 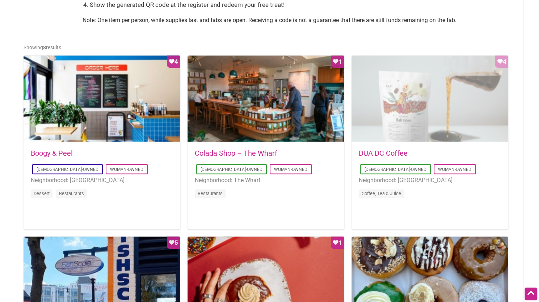 I want to click on a: Boogy & Peel, so click(x=52, y=153).